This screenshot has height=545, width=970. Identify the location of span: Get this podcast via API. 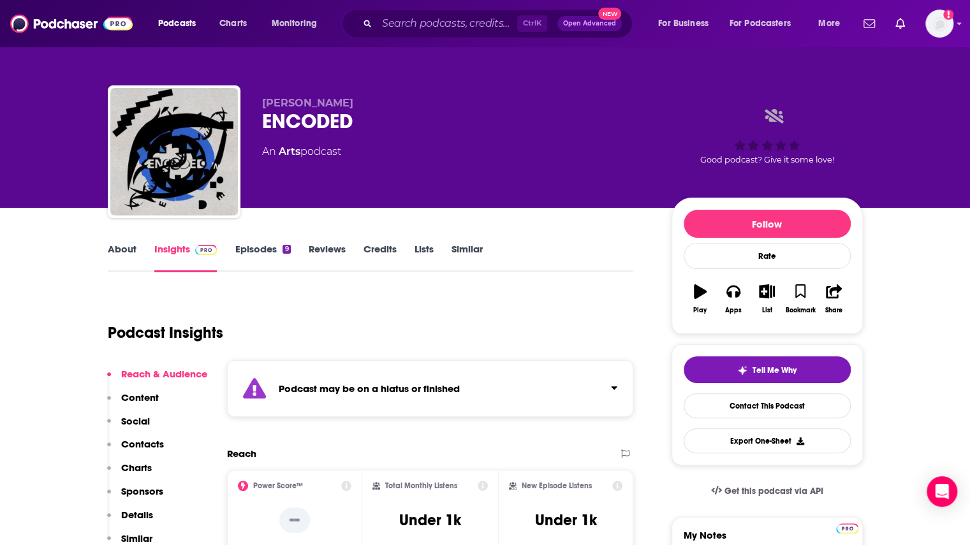
(773, 491).